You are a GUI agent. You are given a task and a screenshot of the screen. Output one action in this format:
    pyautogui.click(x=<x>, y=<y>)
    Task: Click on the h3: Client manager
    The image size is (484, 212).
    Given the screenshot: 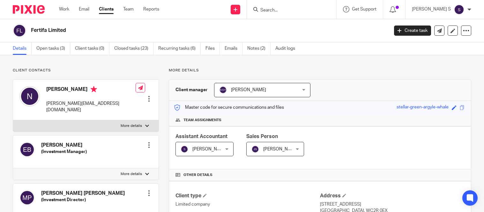 What is the action you would take?
    pyautogui.click(x=192, y=90)
    